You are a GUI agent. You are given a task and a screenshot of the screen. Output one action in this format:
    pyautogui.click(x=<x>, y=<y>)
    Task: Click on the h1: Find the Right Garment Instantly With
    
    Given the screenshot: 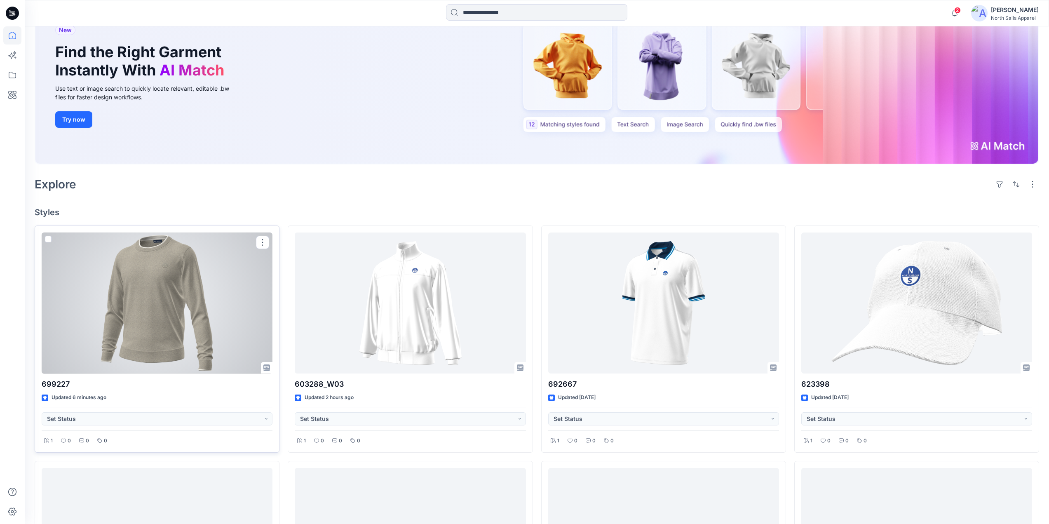 What is the action you would take?
    pyautogui.click(x=142, y=61)
    